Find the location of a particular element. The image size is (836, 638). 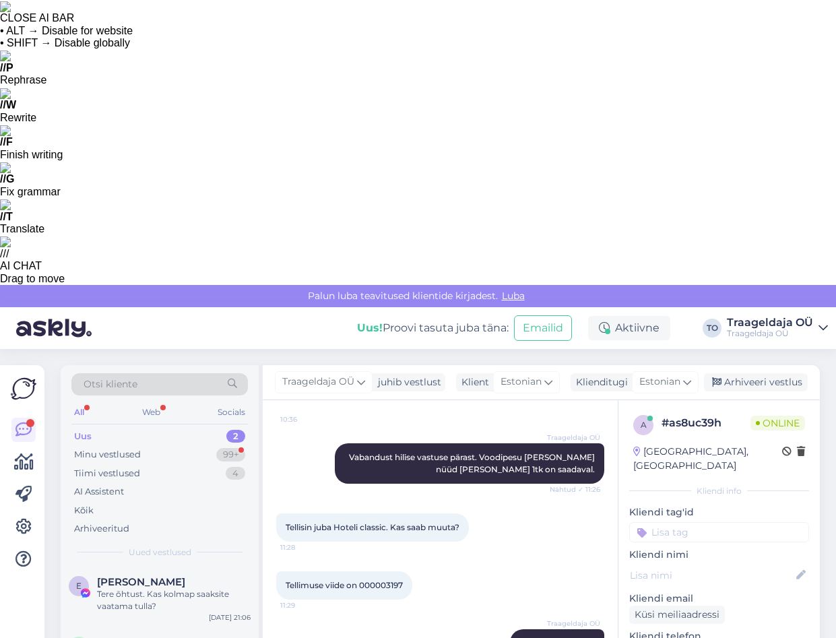

div: 2 is located at coordinates (236, 437).